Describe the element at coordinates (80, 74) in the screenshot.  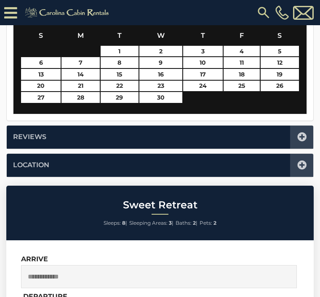
I see `a: 14` at that location.